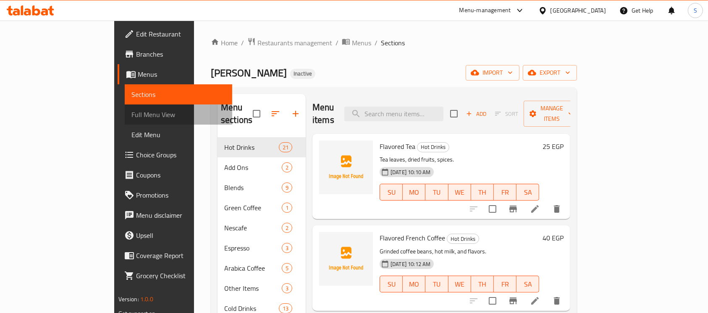 The image size is (708, 313). What do you see at coordinates (253, 188) in the screenshot?
I see `div: Blends` at bounding box center [253, 188].